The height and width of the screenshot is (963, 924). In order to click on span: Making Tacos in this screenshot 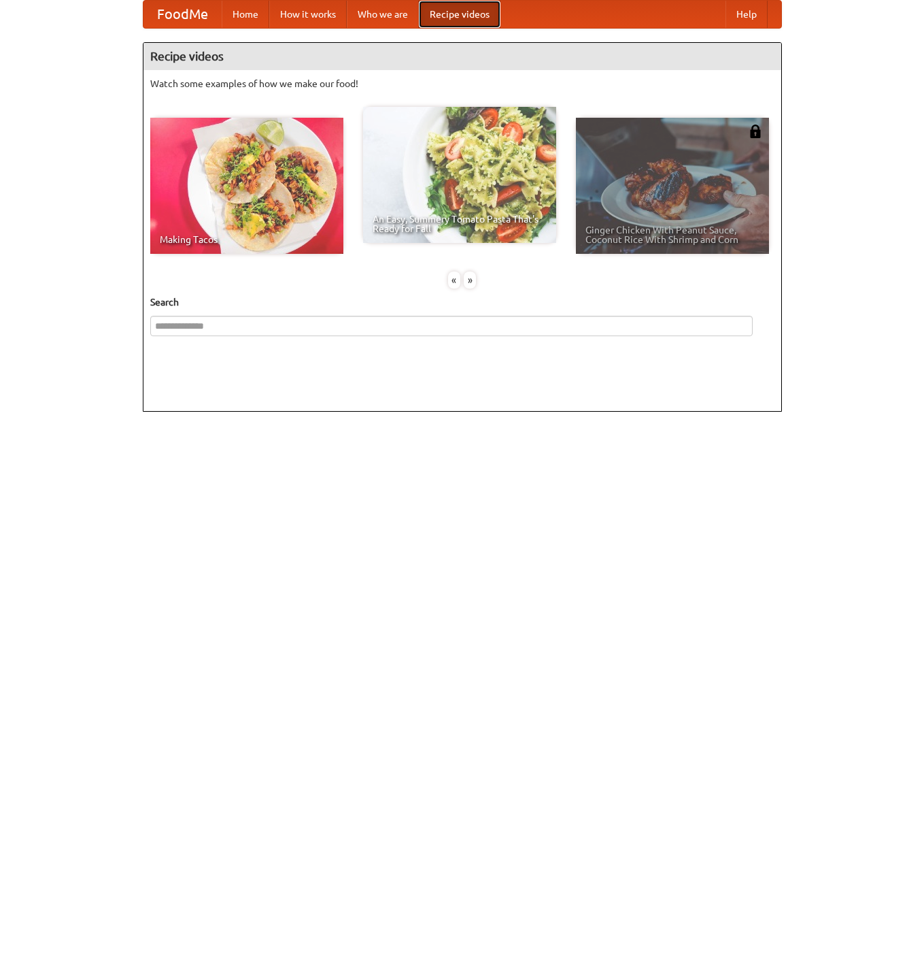, I will do `click(247, 239)`.